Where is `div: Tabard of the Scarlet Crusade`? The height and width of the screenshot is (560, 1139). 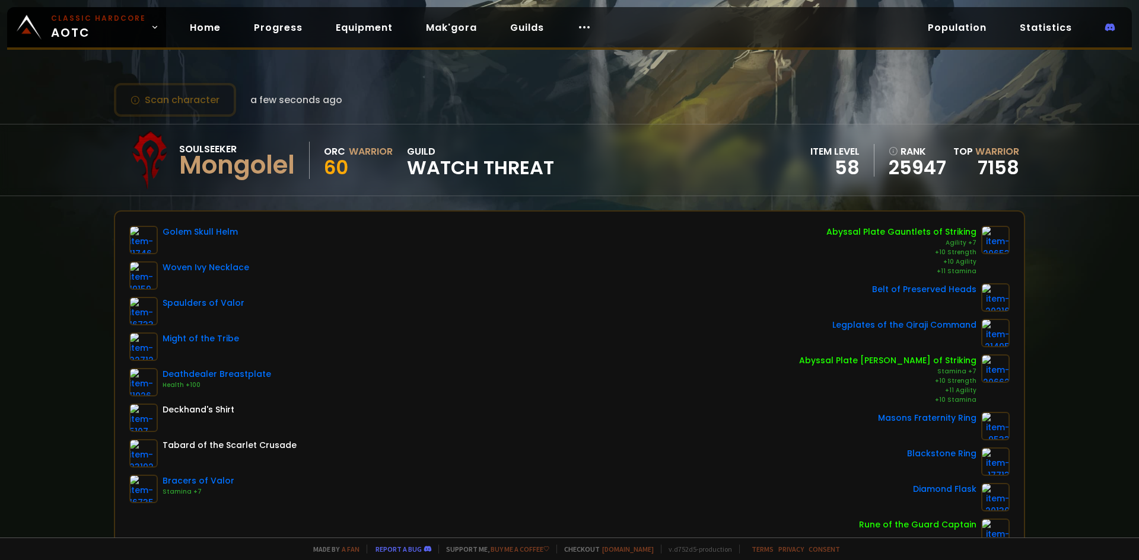
div: Tabard of the Scarlet Crusade is located at coordinates (230, 445).